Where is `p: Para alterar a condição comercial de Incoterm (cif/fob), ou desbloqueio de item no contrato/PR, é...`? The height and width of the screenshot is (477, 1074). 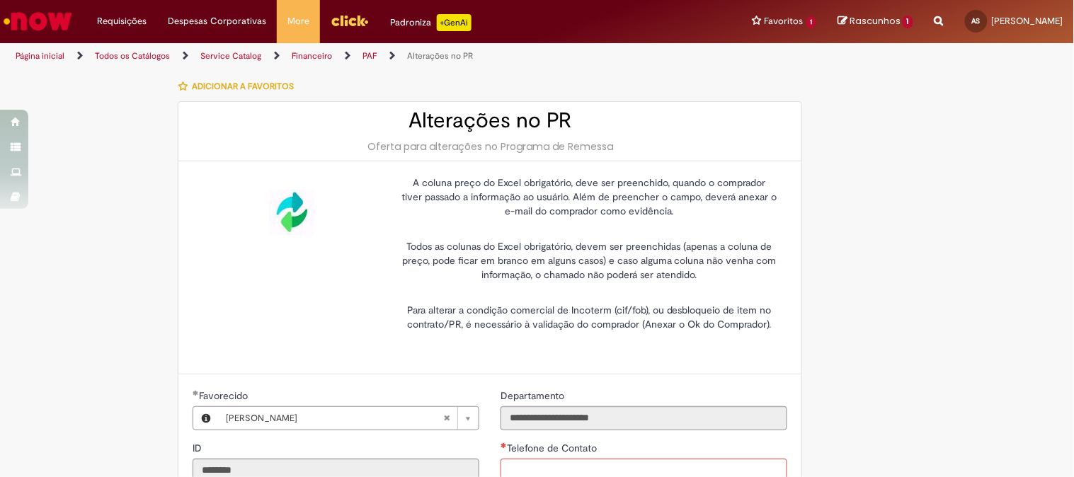
p: Para alterar a condição comercial de Incoterm (cif/fob), ou desbloqueio de item no contrato/PR, é... is located at coordinates (589, 310).